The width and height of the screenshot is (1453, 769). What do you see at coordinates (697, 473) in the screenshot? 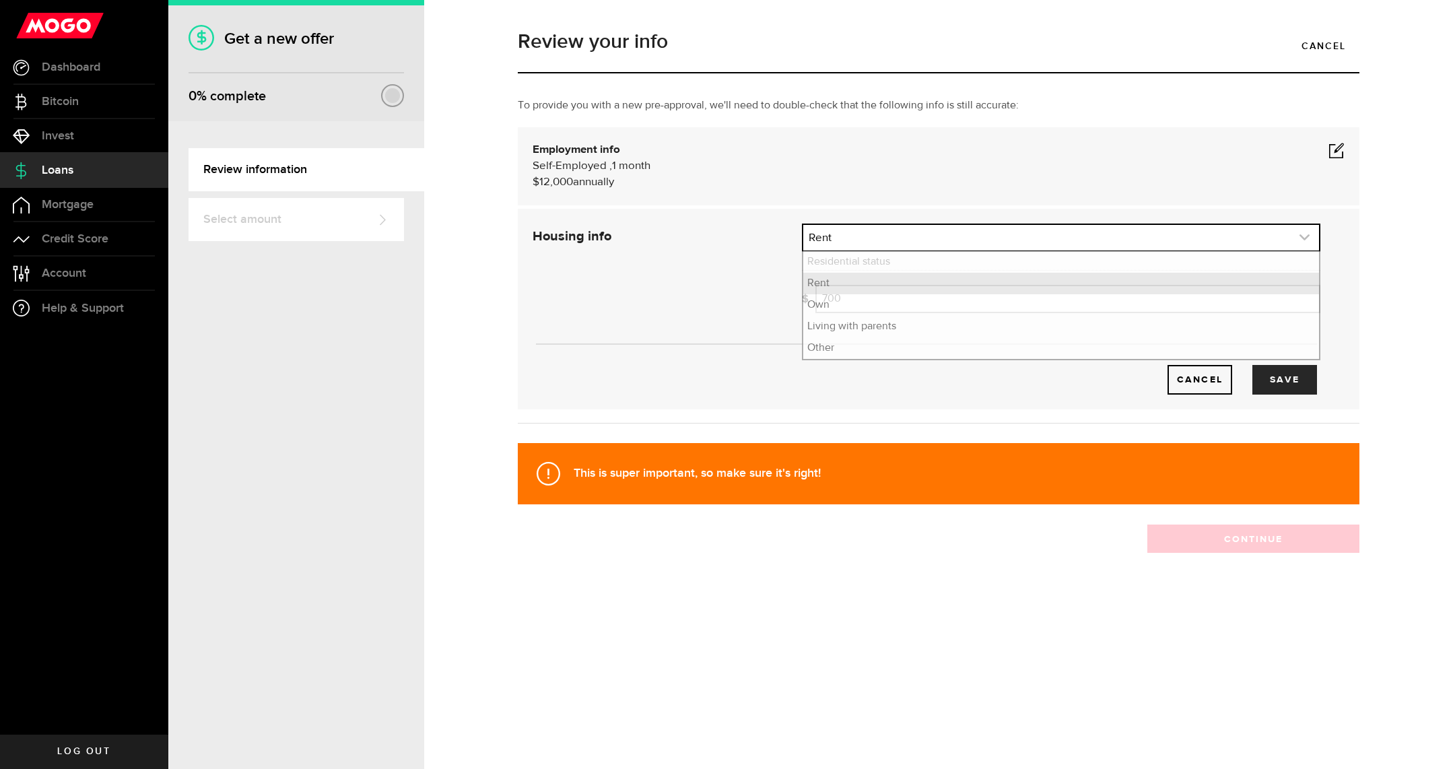
I see `strong: This is super important, so make sure it's right!` at bounding box center [697, 473].